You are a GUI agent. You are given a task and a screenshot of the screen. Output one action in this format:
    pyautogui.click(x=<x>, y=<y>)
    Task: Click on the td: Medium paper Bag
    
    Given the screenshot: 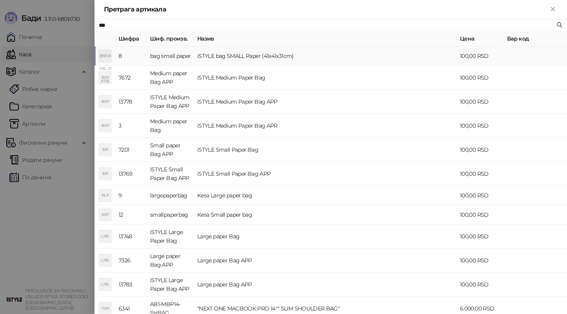 What is the action you would take?
    pyautogui.click(x=171, y=126)
    